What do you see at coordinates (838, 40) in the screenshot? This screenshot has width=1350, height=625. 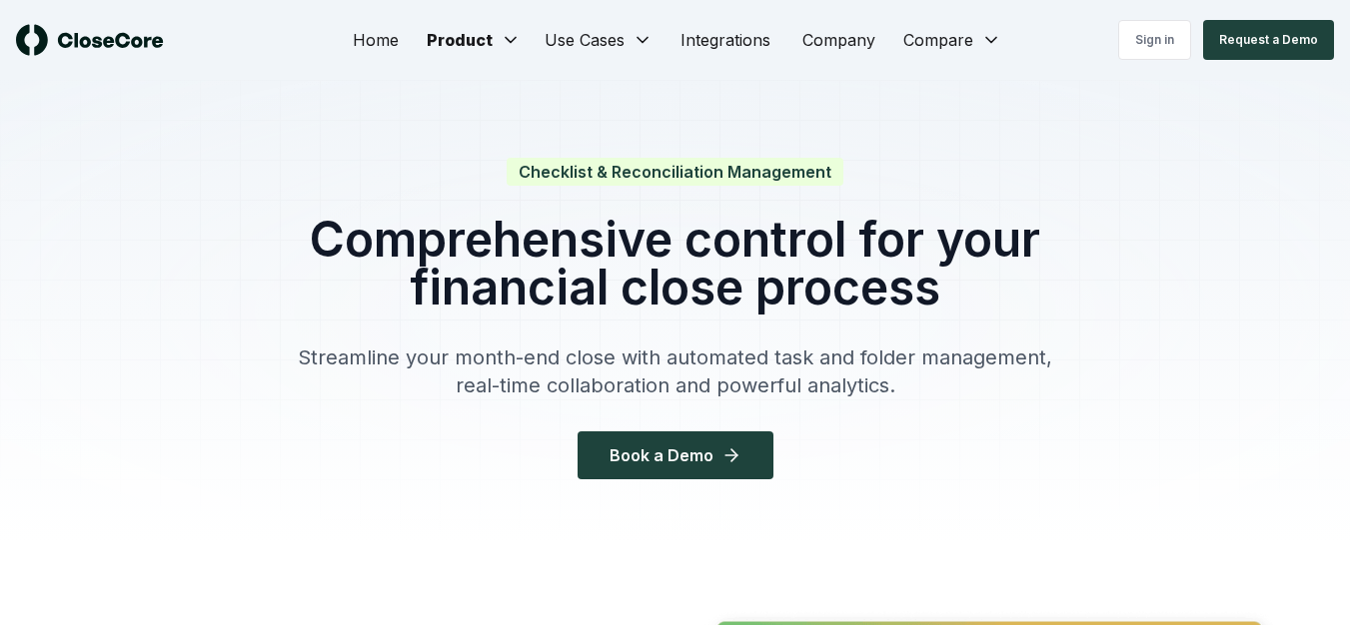 I see `a: Company` at bounding box center [838, 40].